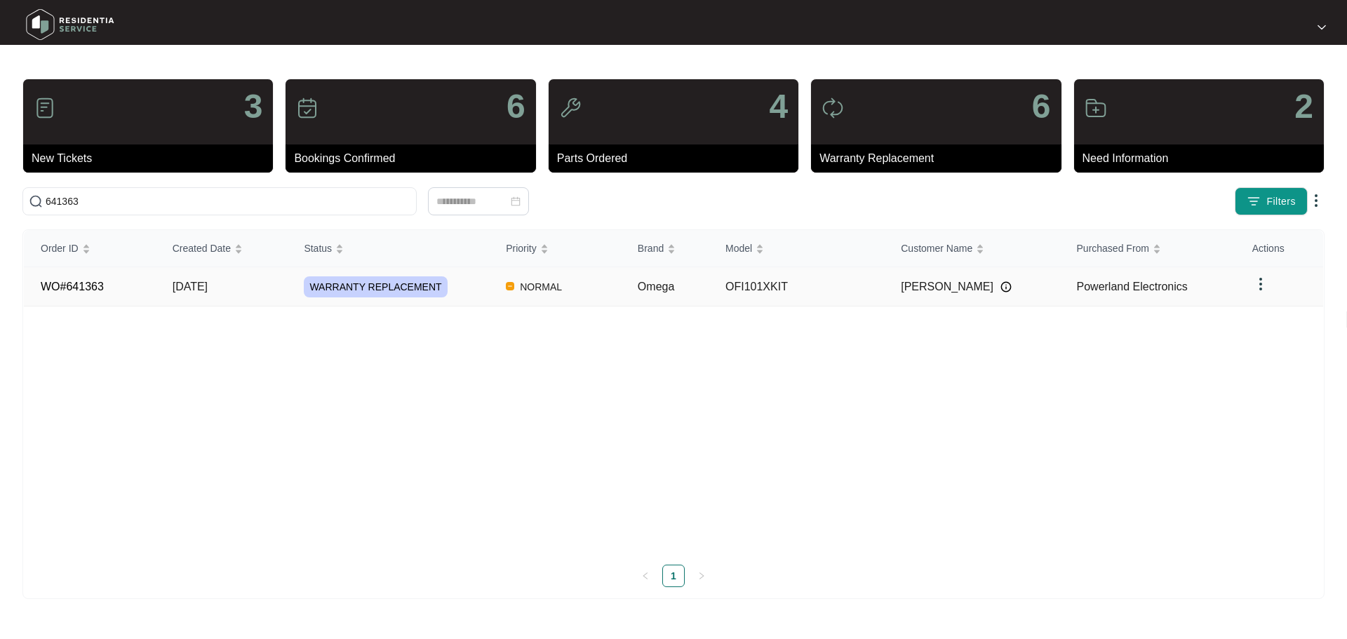  What do you see at coordinates (796, 287) in the screenshot?
I see `td: OFI101XKIT` at bounding box center [796, 287].